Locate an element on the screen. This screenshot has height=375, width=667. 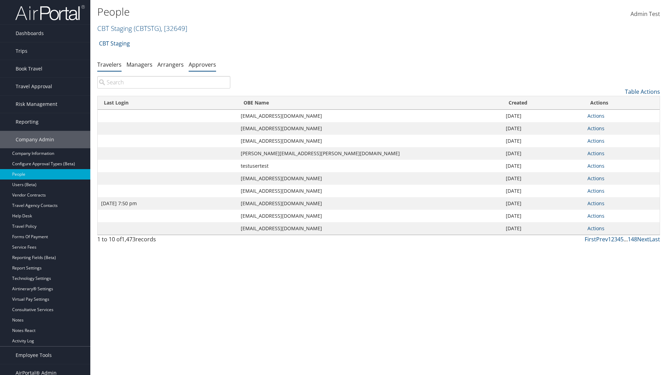
span: 1,473 is located at coordinates (128, 239).